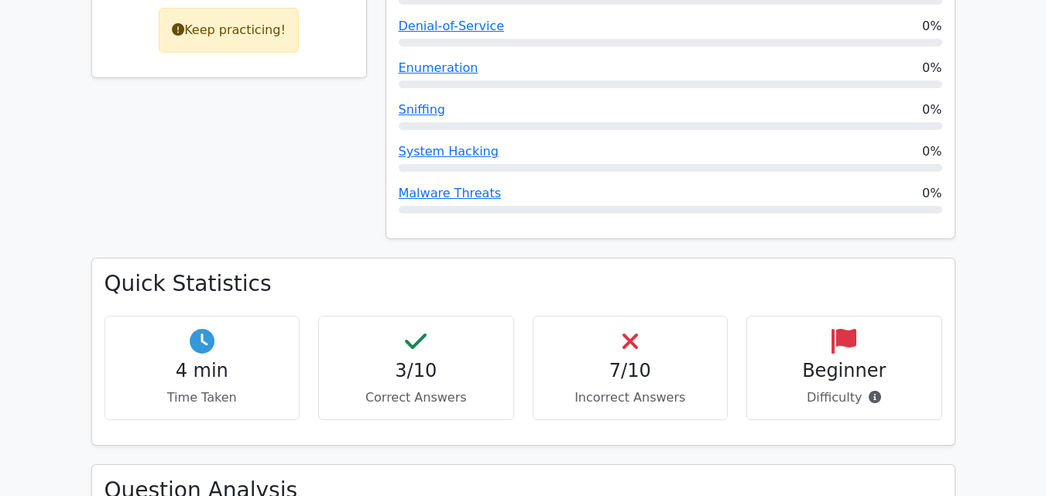 The height and width of the screenshot is (496, 1046). What do you see at coordinates (448, 151) in the screenshot?
I see `a: System Hacking` at bounding box center [448, 151].